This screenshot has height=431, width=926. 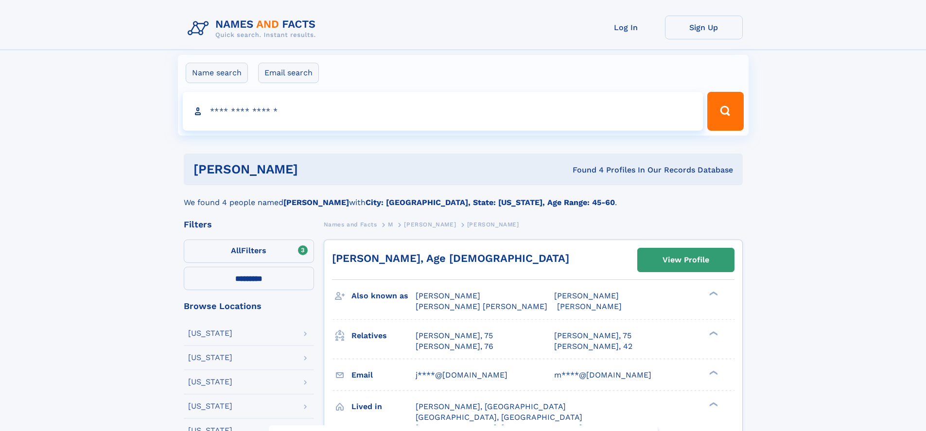 What do you see at coordinates (686, 260) in the screenshot?
I see `a: View Profile` at bounding box center [686, 260].